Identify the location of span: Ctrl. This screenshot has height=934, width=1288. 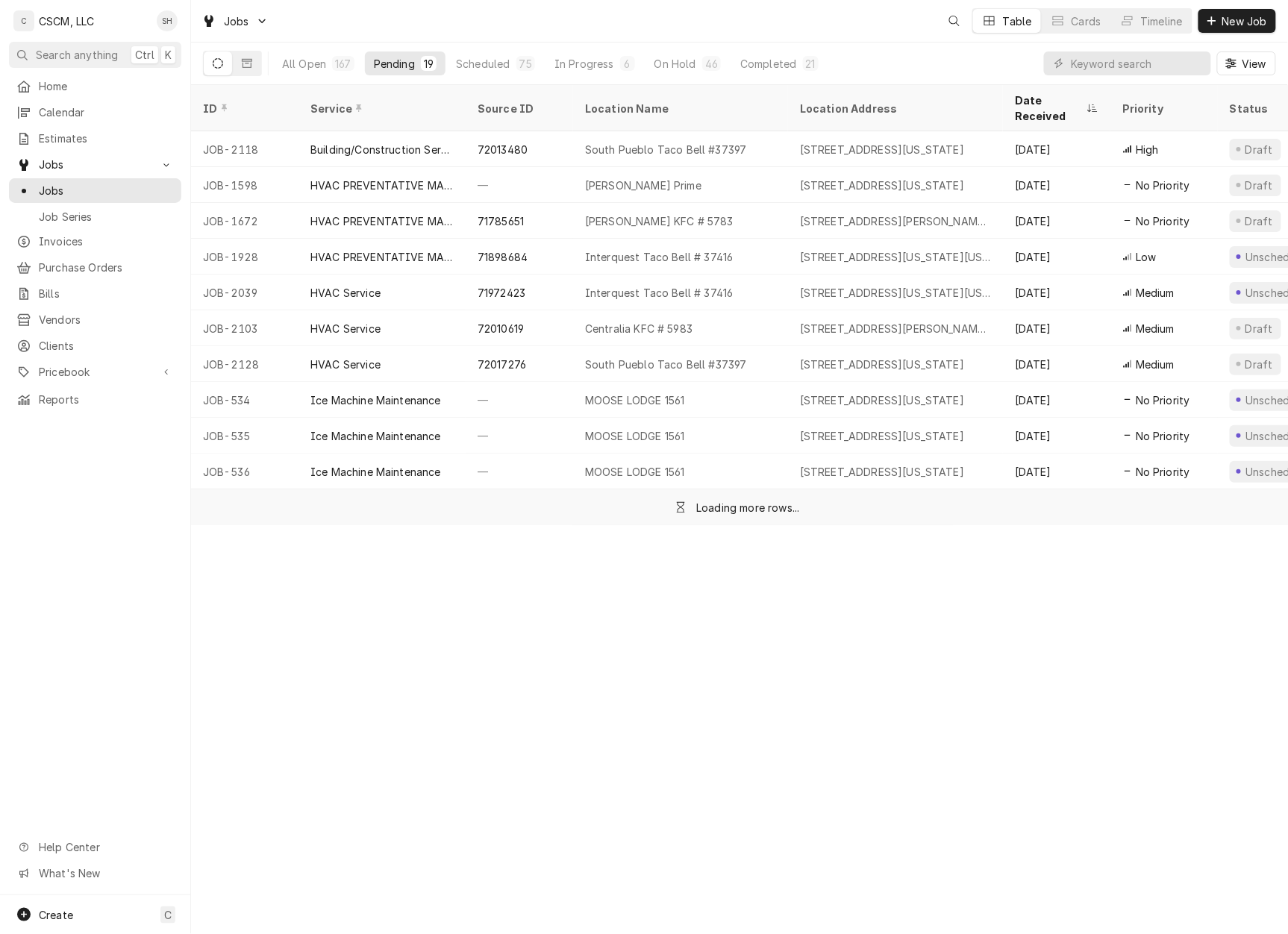
(144, 54).